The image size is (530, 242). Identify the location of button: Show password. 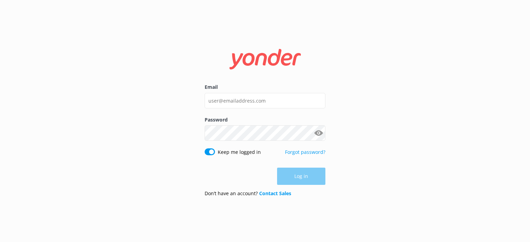
(318, 133).